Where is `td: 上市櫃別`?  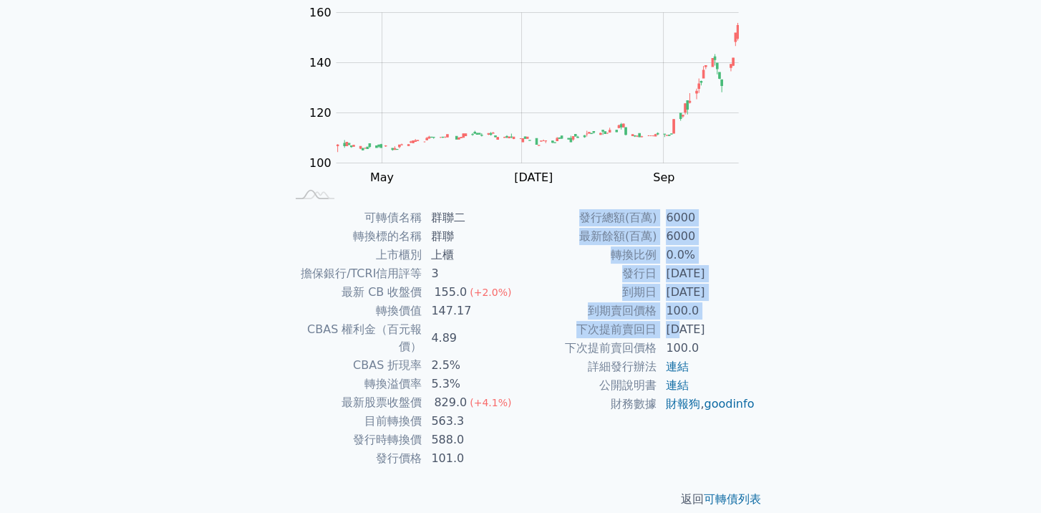 td: 上市櫃別 is located at coordinates (354, 255).